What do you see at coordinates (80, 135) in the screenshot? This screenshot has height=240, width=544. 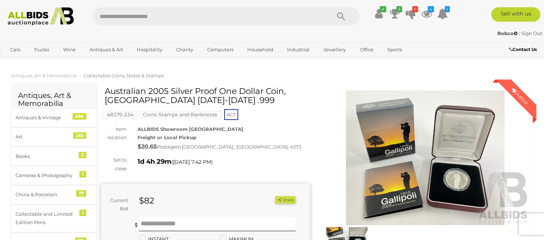 I see `div: 283` at bounding box center [80, 135].